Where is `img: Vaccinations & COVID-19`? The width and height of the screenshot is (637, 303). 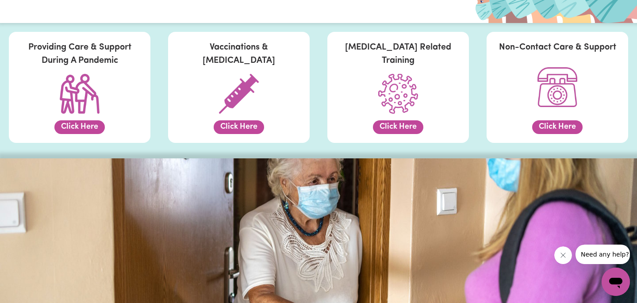 img: Vaccinations & COVID-19 is located at coordinates (239, 94).